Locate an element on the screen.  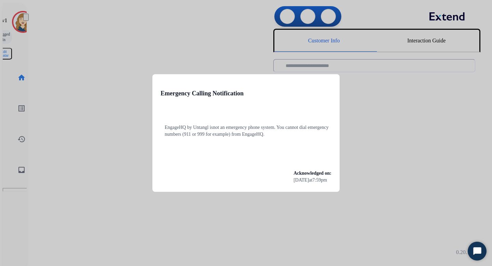
span: 7:59pm is located at coordinates (319, 180).